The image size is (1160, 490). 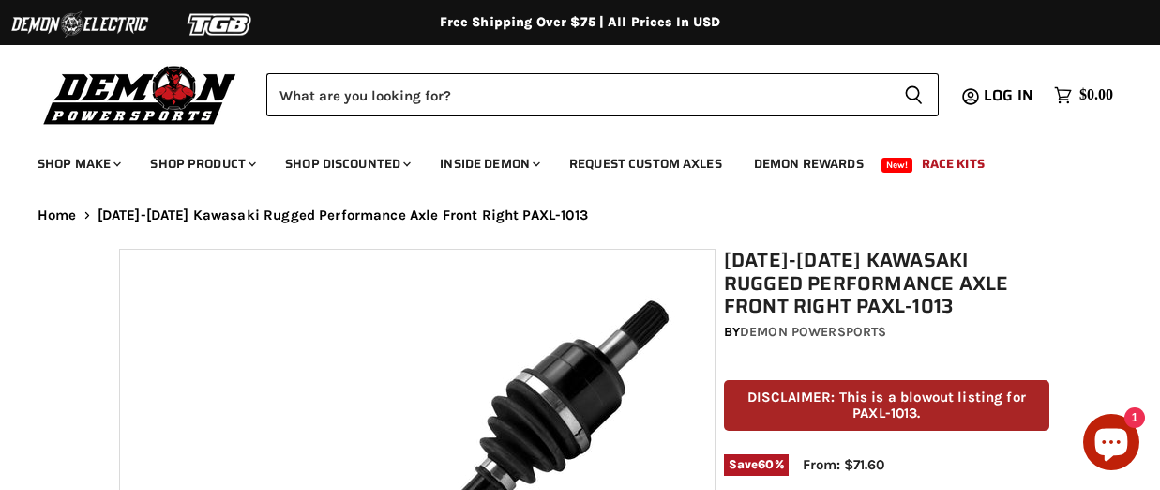 What do you see at coordinates (1084, 95) in the screenshot?
I see `a: $0.00` at bounding box center [1084, 95].